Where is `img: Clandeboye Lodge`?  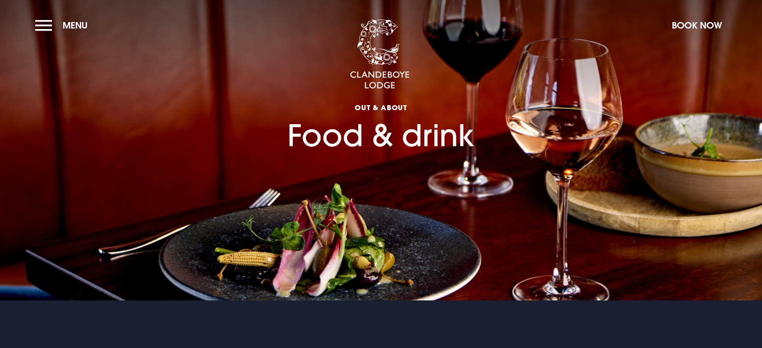
img: Clandeboye Lodge is located at coordinates (380, 55).